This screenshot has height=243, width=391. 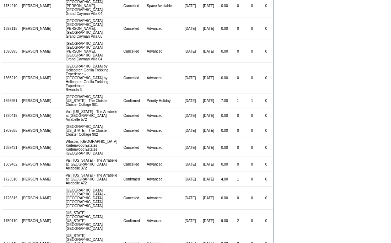 What do you see at coordinates (11, 164) in the screenshot?
I see `td: 1689432` at bounding box center [11, 164].